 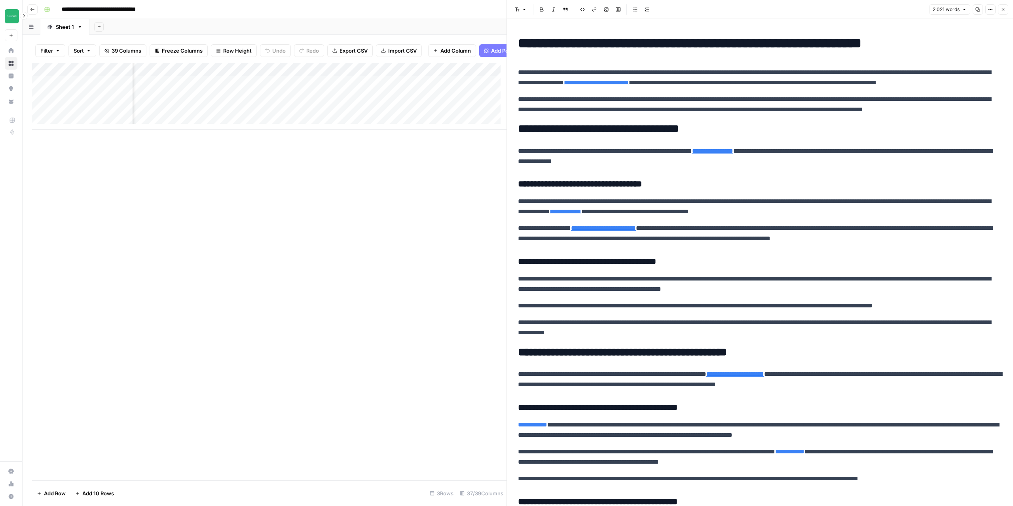 I want to click on button: Add 10 Rows, so click(x=95, y=493).